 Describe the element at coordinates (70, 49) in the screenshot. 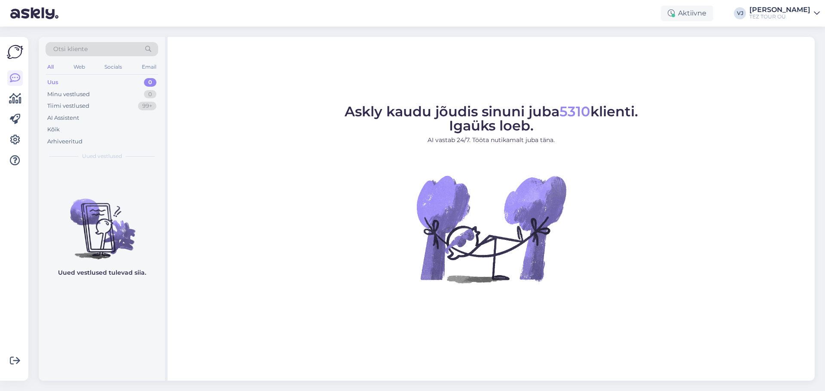

I see `span: Otsi kliente` at that location.